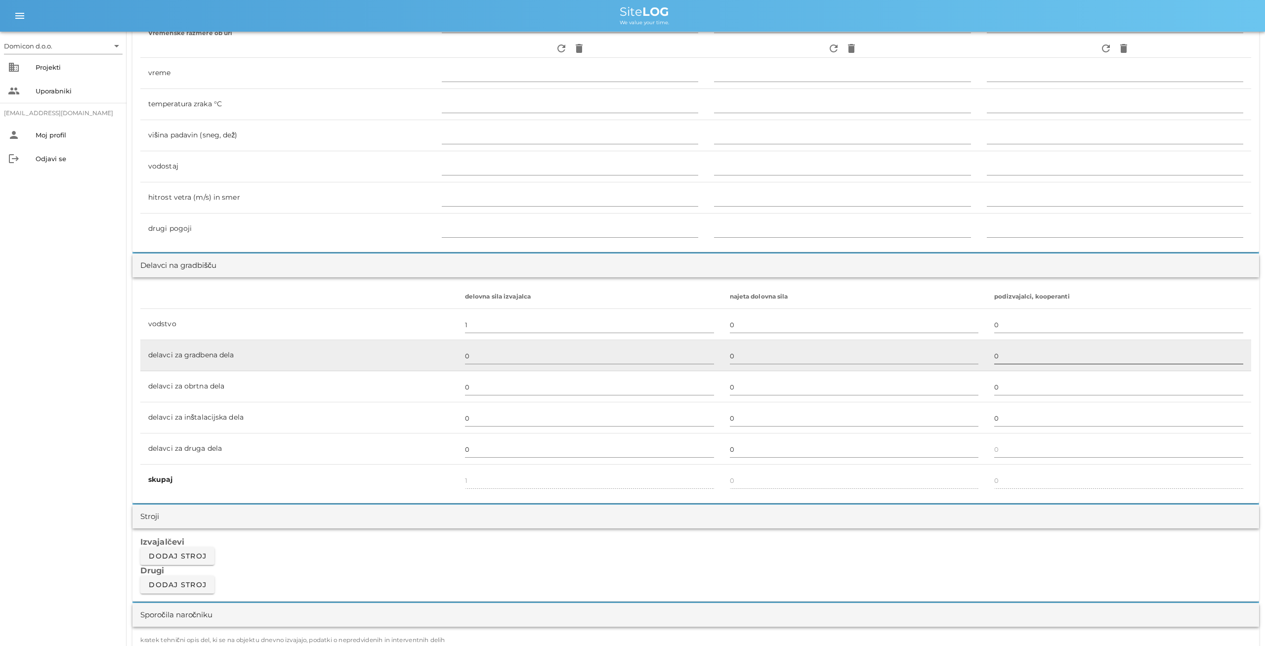  Describe the element at coordinates (1194, 593) in the screenshot. I see `div: Pripomoček za klepet` at that location.